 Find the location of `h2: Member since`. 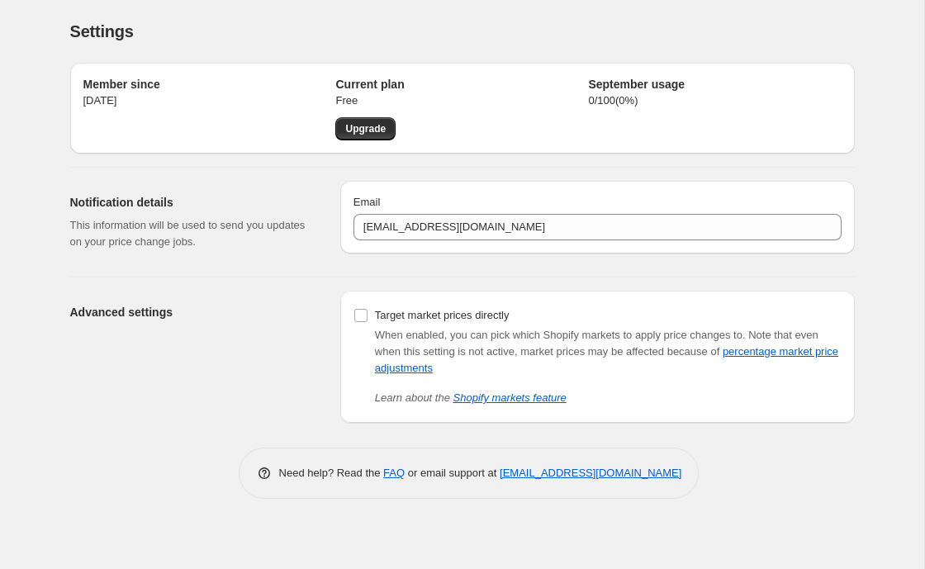

h2: Member since is located at coordinates (210, 84).